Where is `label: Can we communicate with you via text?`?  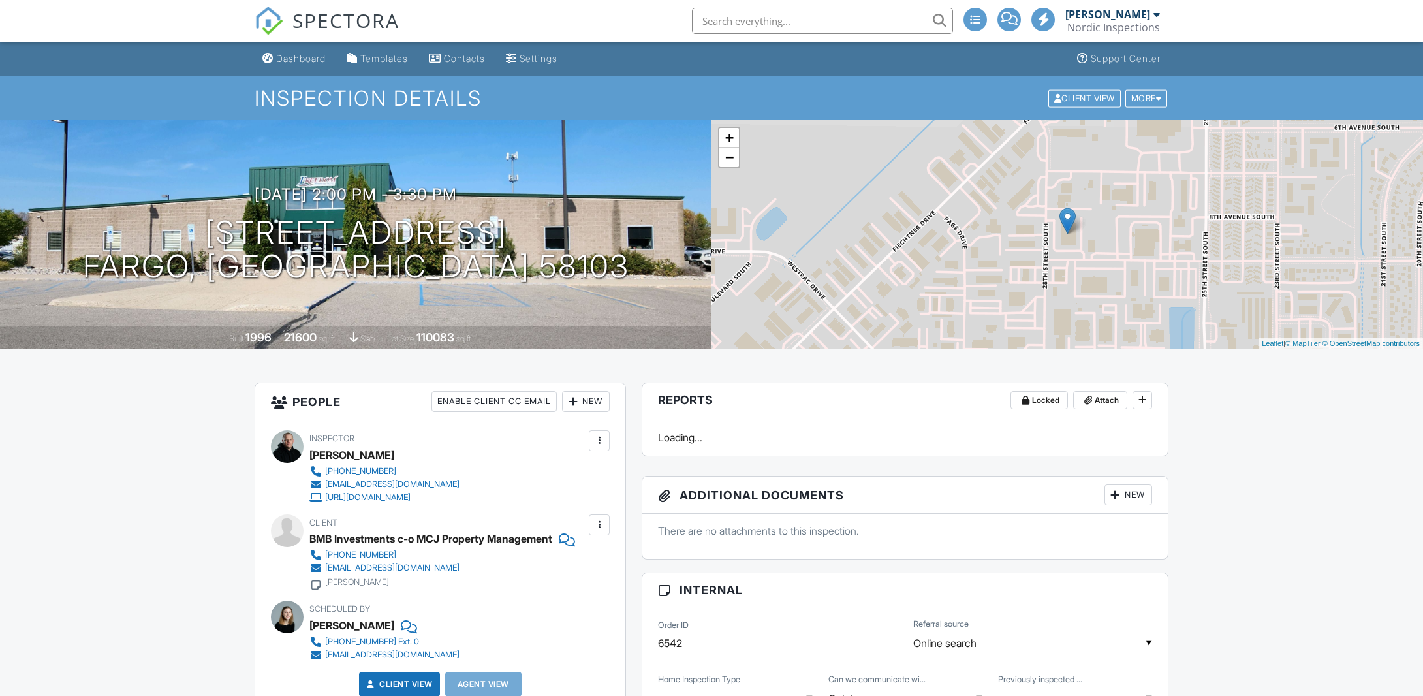
label: Can we communicate with you via text? is located at coordinates (877, 680).